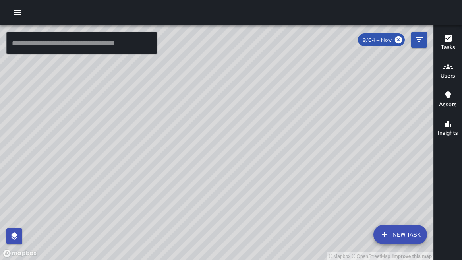 The height and width of the screenshot is (260, 462). What do you see at coordinates (377, 40) in the screenshot?
I see `span: 9/04 — Now` at bounding box center [377, 40].